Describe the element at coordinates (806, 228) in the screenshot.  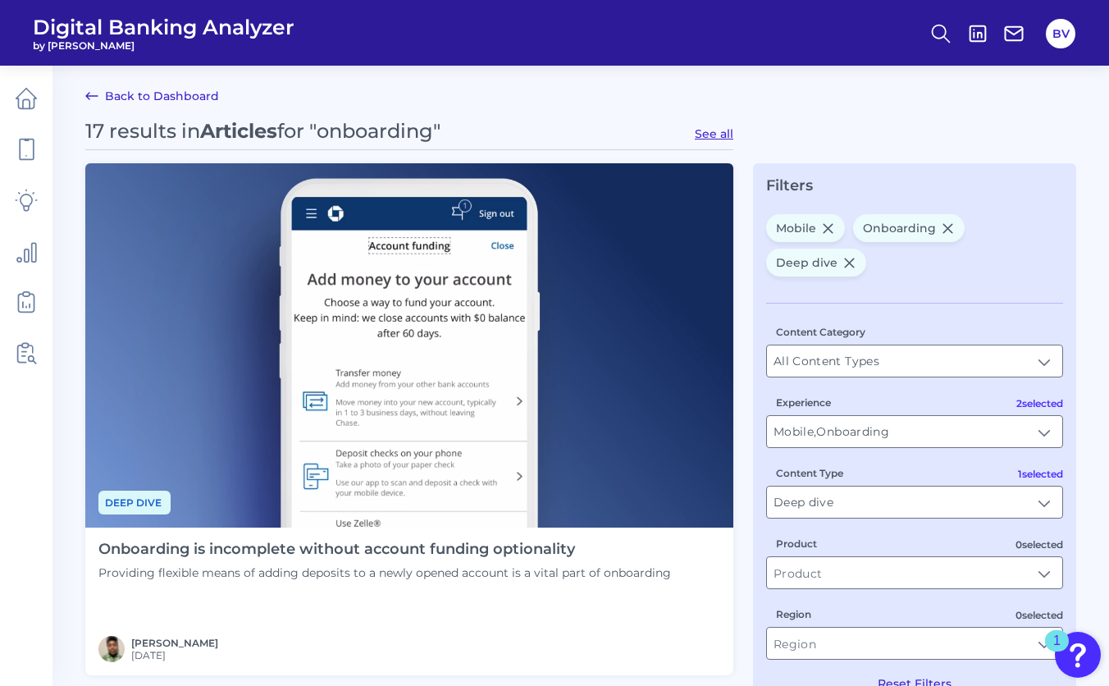
I see `span: Mobile` at that location.